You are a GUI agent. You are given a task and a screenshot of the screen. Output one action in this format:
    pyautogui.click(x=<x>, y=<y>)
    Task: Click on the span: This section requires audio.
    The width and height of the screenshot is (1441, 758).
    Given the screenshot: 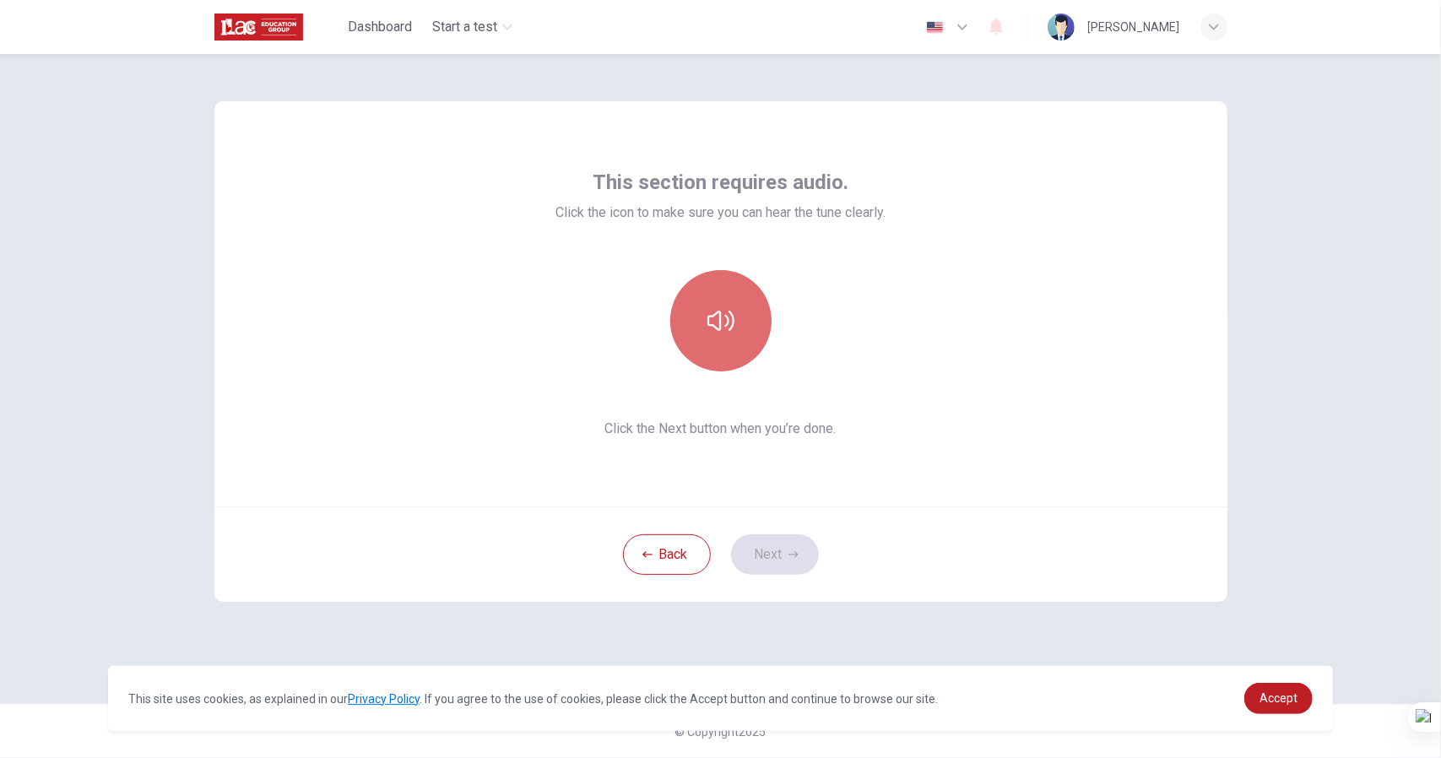 What is the action you would take?
    pyautogui.click(x=720, y=182)
    